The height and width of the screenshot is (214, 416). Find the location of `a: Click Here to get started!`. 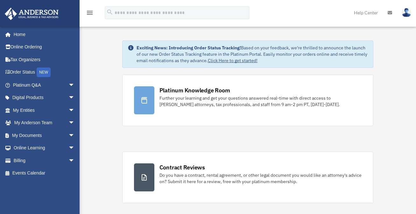

a: Click Here to get started! is located at coordinates (233, 60).